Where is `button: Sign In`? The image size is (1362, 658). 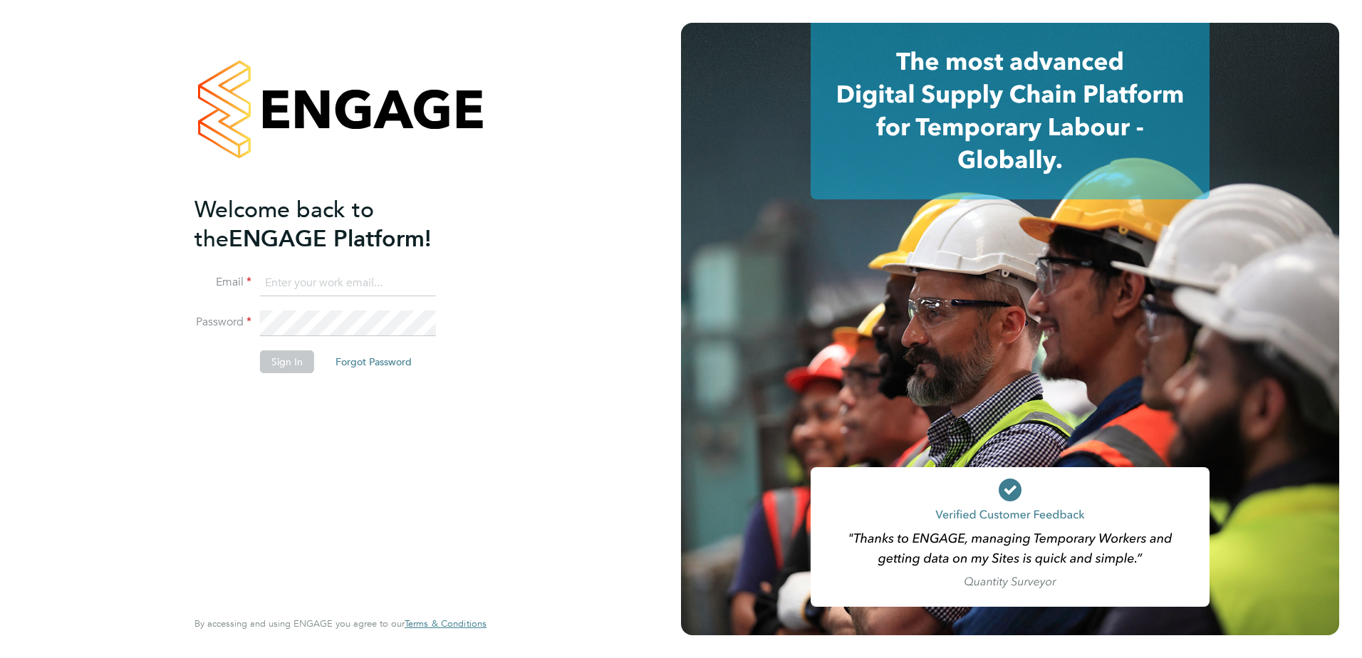 button: Sign In is located at coordinates (287, 362).